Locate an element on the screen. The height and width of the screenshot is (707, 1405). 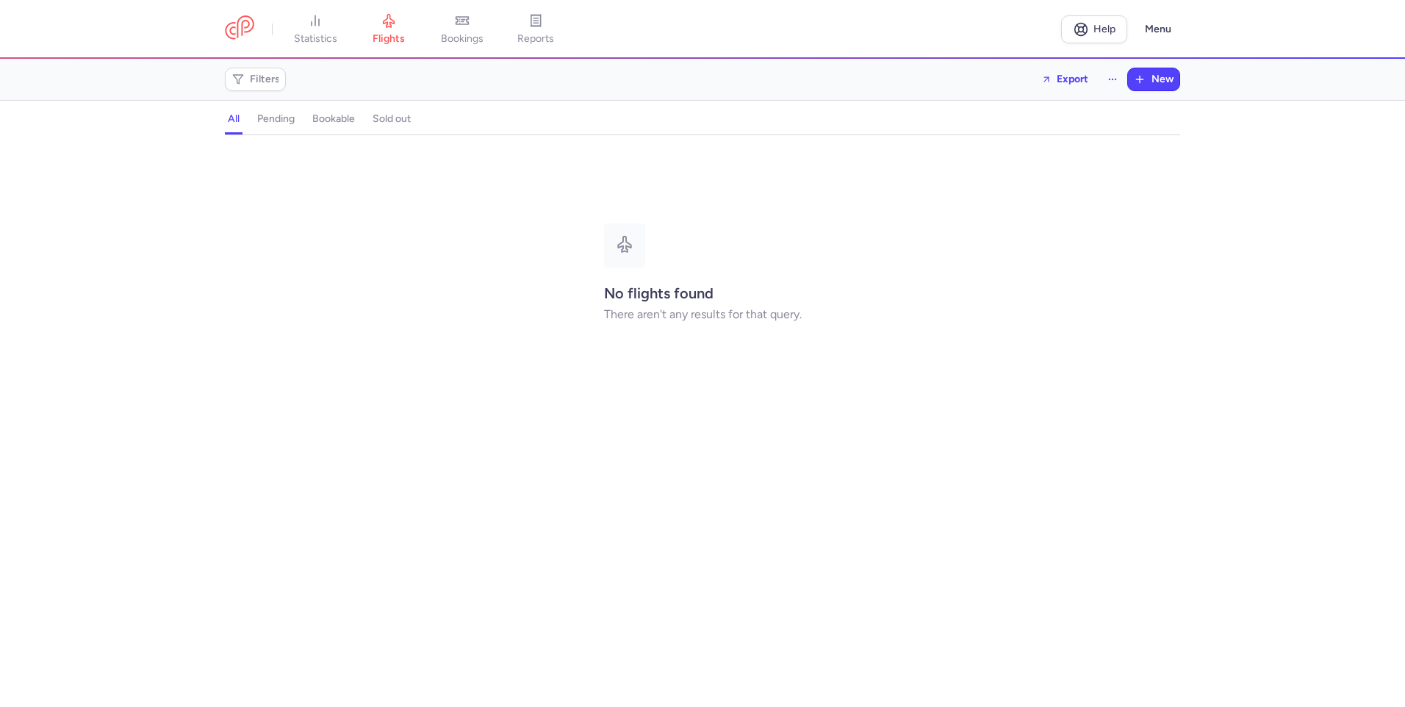
span: Export is located at coordinates (1072, 79).